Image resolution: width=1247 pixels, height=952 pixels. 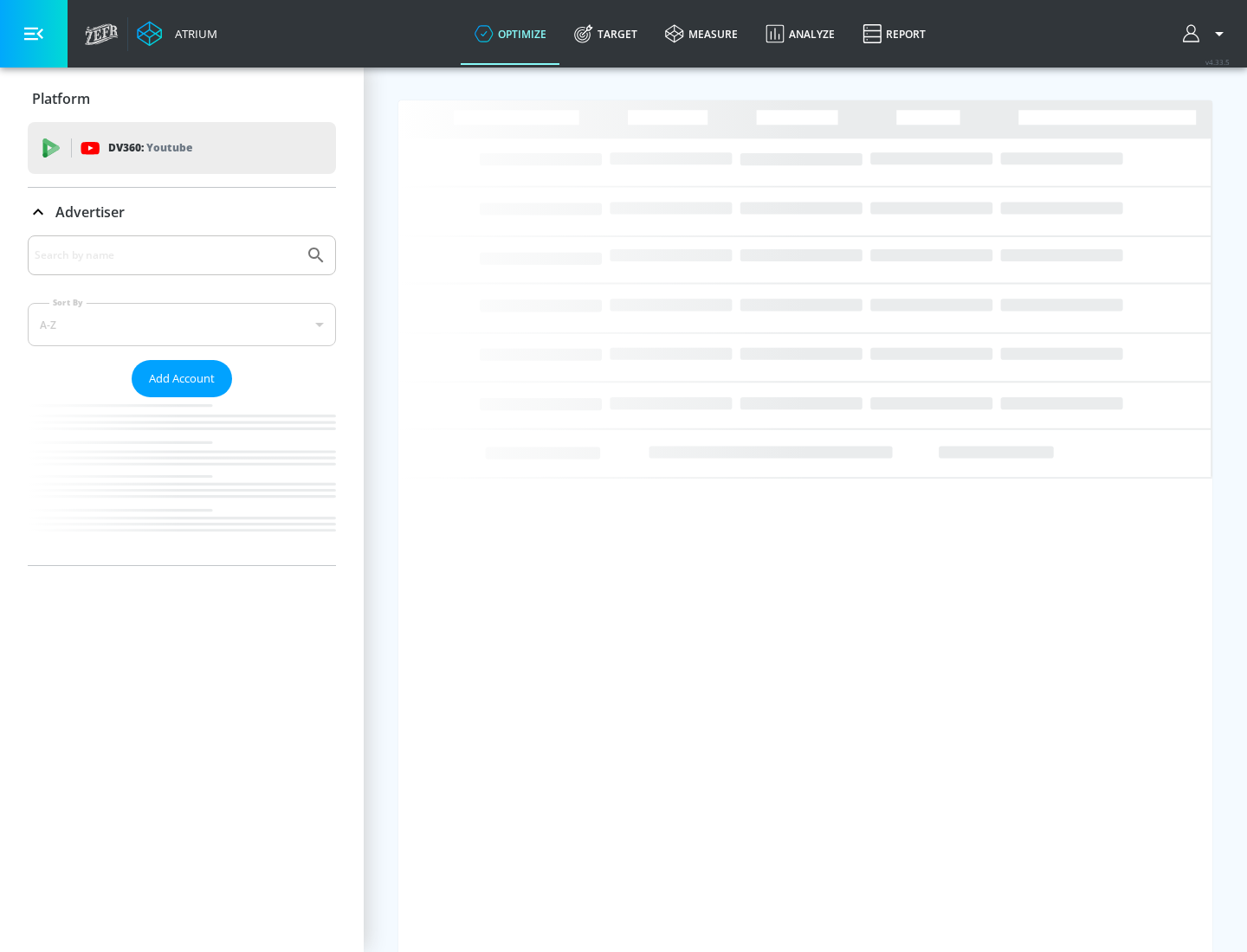 What do you see at coordinates (182, 378) in the screenshot?
I see `button: Add Account` at bounding box center [182, 378].